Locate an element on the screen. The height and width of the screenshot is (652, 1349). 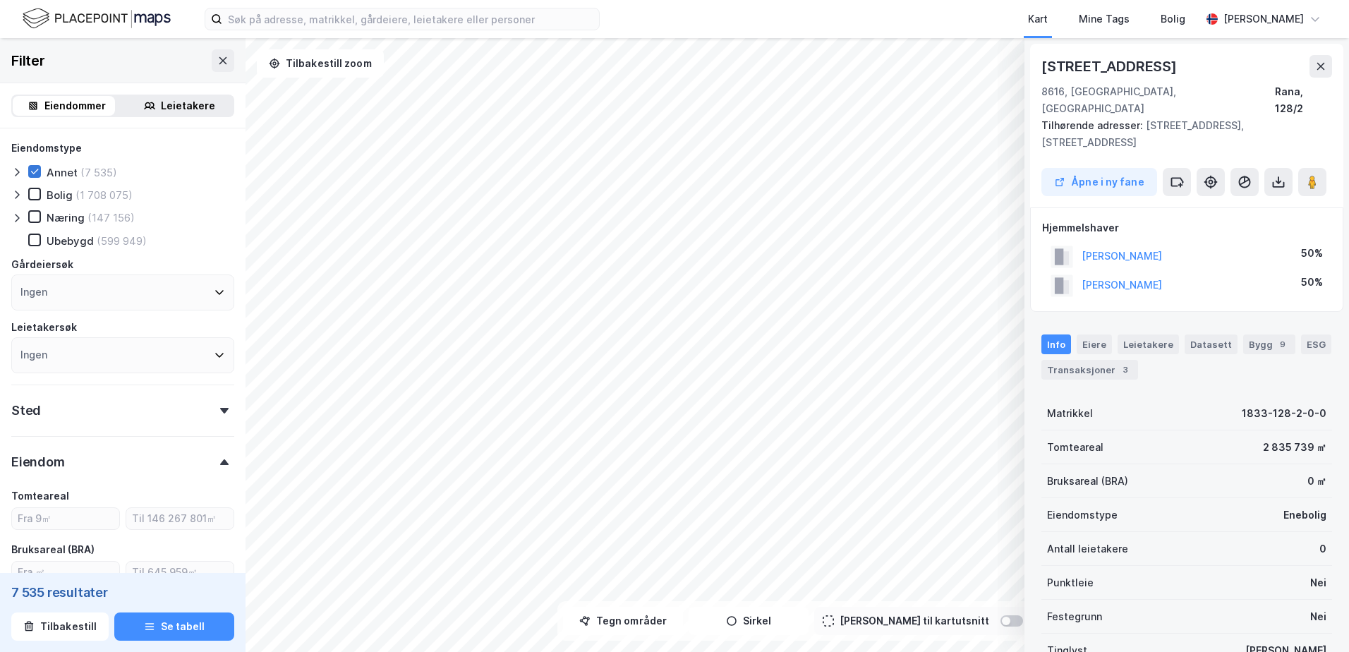
div: Filter is located at coordinates (28, 61).